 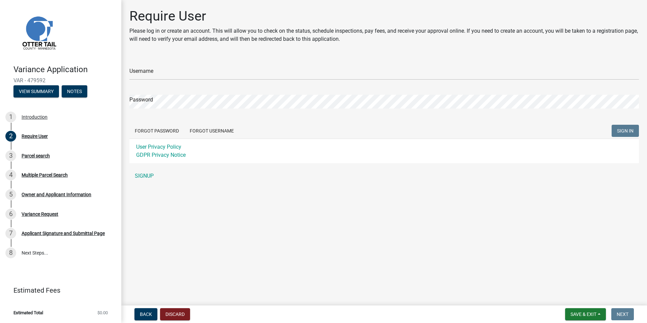 I want to click on span: VAR - 479592, so click(x=61, y=80).